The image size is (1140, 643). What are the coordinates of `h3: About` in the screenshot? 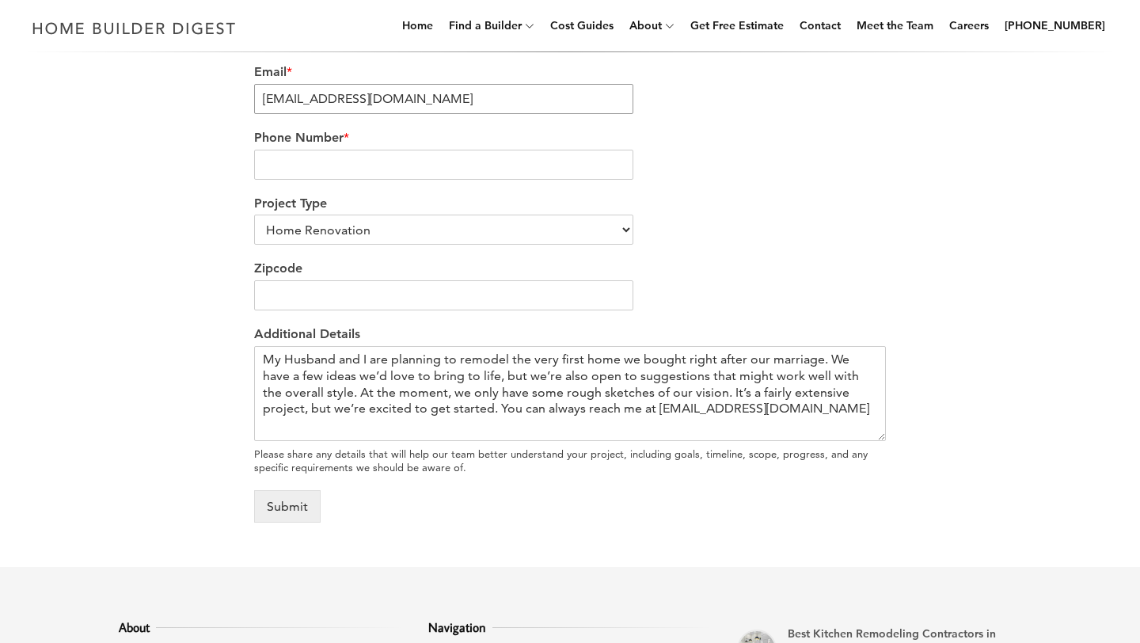 It's located at (260, 627).